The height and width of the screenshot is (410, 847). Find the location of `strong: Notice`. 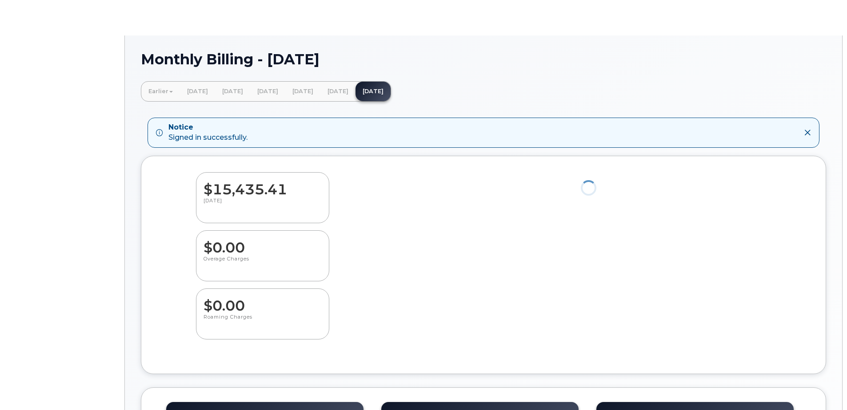

strong: Notice is located at coordinates (208, 127).